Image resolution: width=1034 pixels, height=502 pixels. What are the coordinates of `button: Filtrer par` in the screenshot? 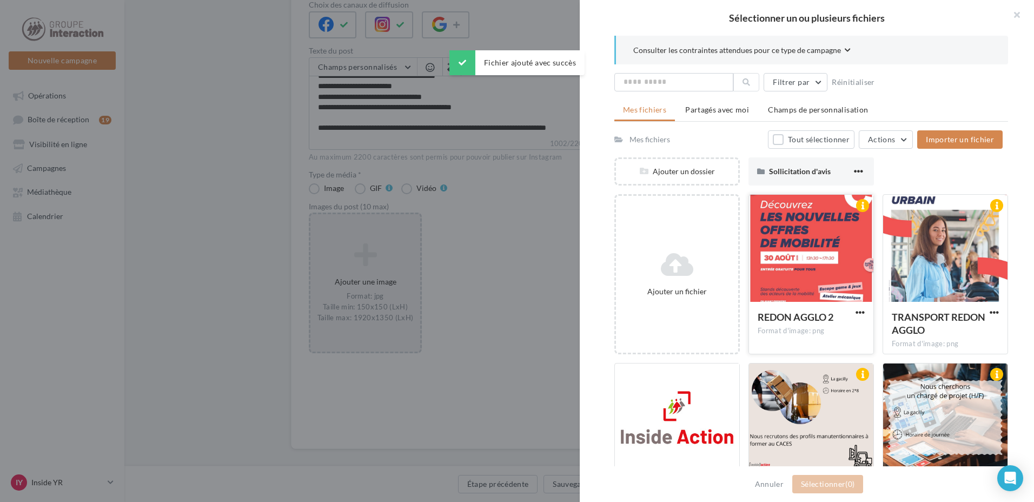 It's located at (796, 82).